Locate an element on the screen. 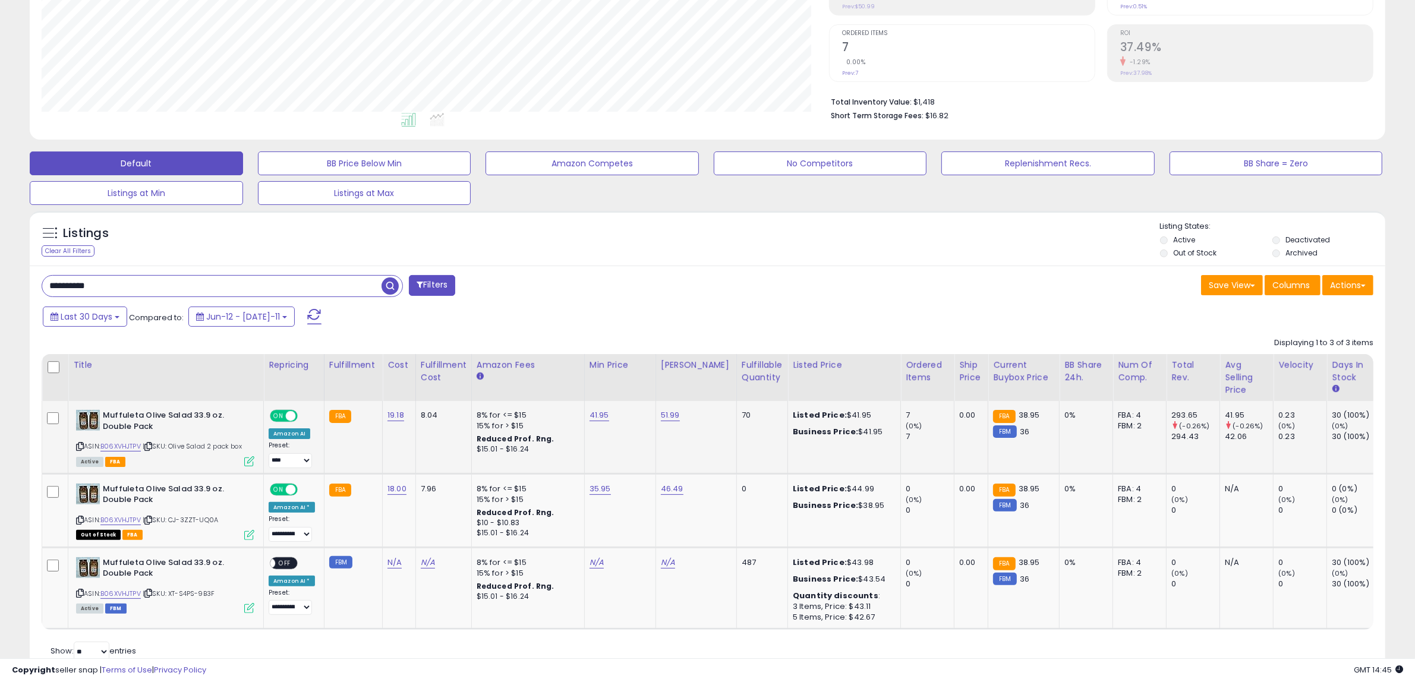 The height and width of the screenshot is (682, 1415). div: 8% for <= $15 is located at coordinates (526, 563).